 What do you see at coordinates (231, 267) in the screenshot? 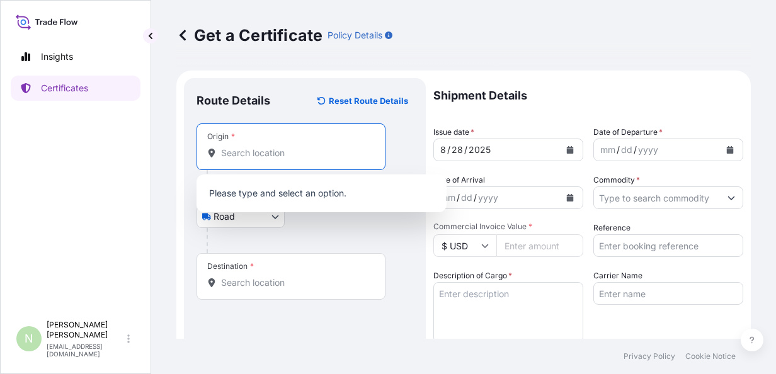
I see `div: Destination` at bounding box center [231, 267].